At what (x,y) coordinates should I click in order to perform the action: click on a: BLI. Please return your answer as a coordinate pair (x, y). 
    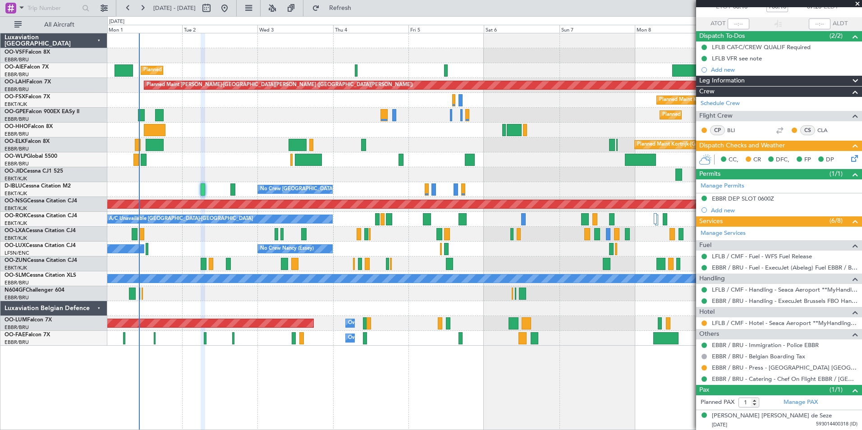
    Looking at the image, I should click on (737, 130).